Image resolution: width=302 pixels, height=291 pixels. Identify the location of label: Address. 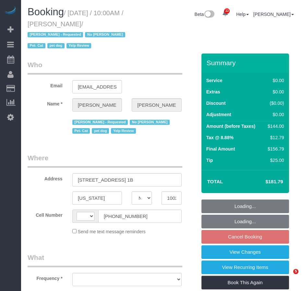
(45, 177).